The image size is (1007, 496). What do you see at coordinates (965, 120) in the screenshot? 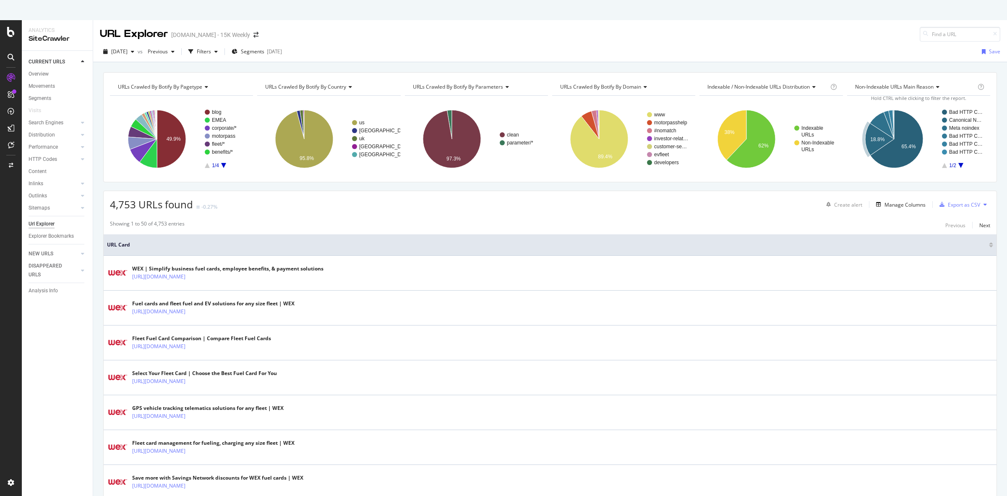
I see `text: Canonical N…` at bounding box center [965, 120].